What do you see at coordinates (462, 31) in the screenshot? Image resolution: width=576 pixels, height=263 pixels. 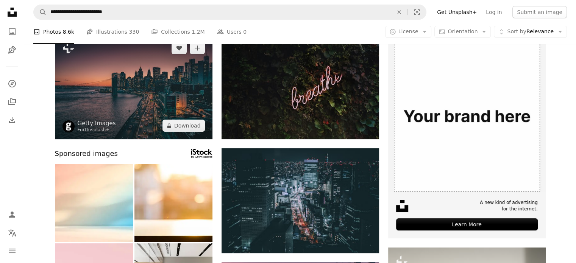 I see `span: Orientation` at bounding box center [462, 31].